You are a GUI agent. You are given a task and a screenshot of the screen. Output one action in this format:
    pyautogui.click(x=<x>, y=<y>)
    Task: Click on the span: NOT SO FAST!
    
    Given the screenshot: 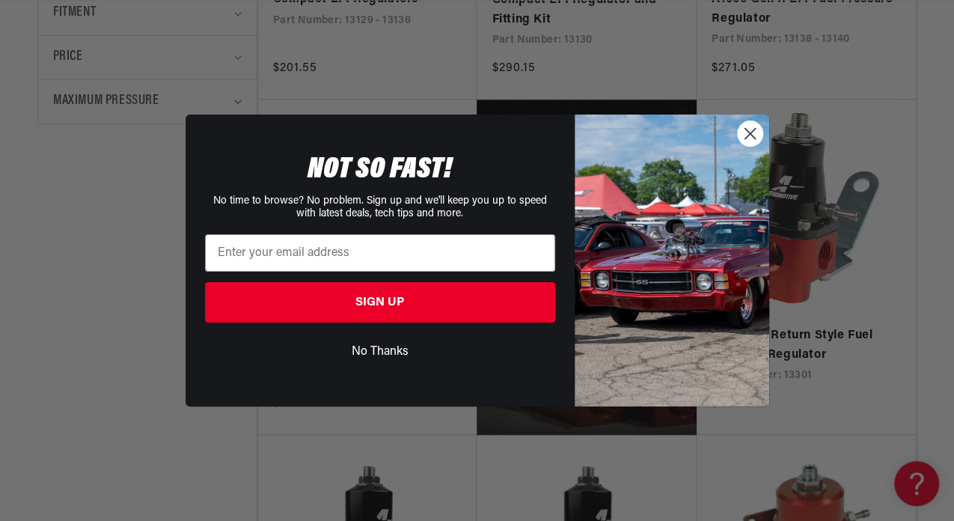 What is the action you would take?
    pyautogui.click(x=380, y=170)
    